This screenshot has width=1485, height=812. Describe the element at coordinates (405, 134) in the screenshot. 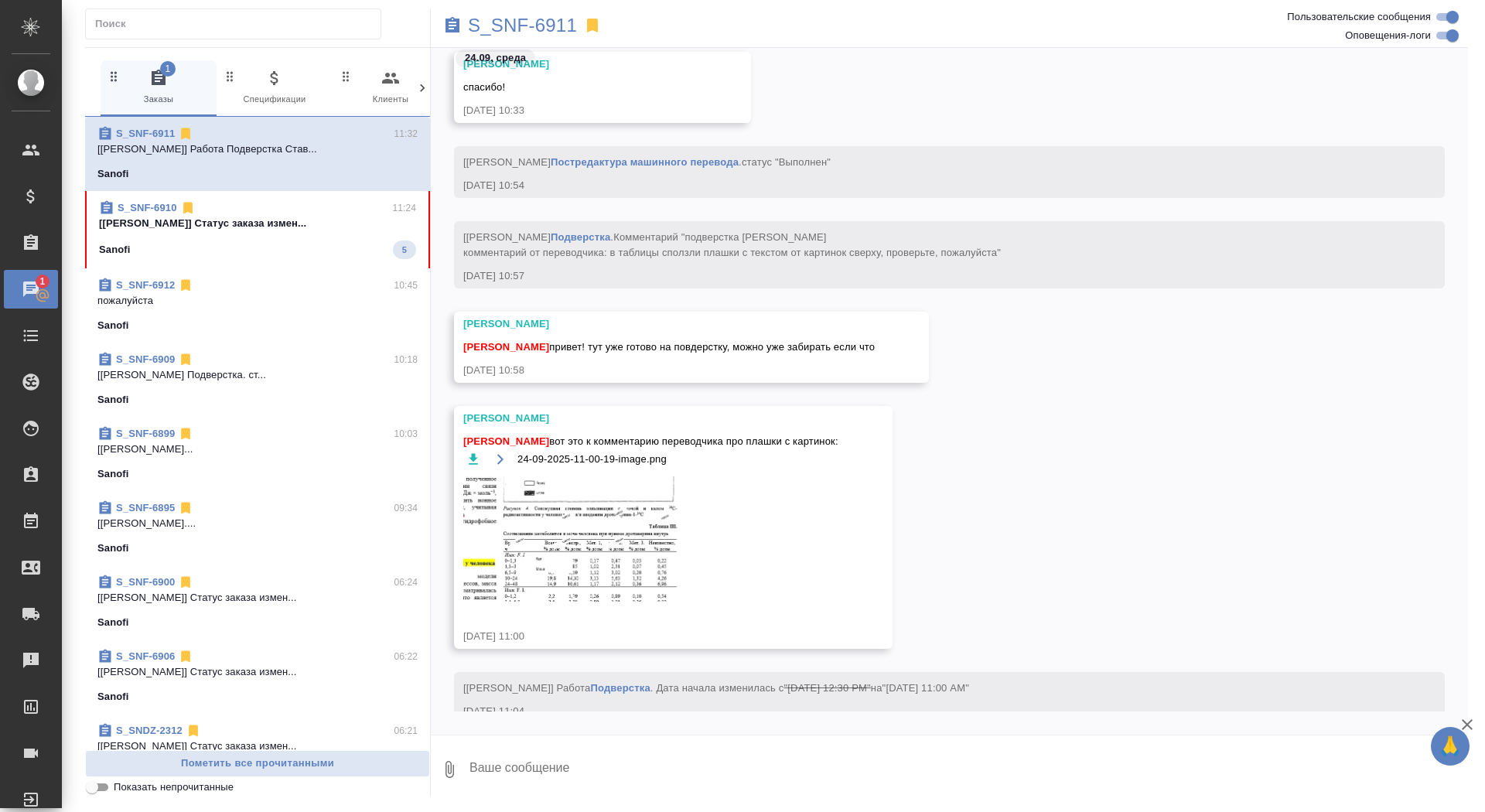

I see `p: 11:32` at that location.